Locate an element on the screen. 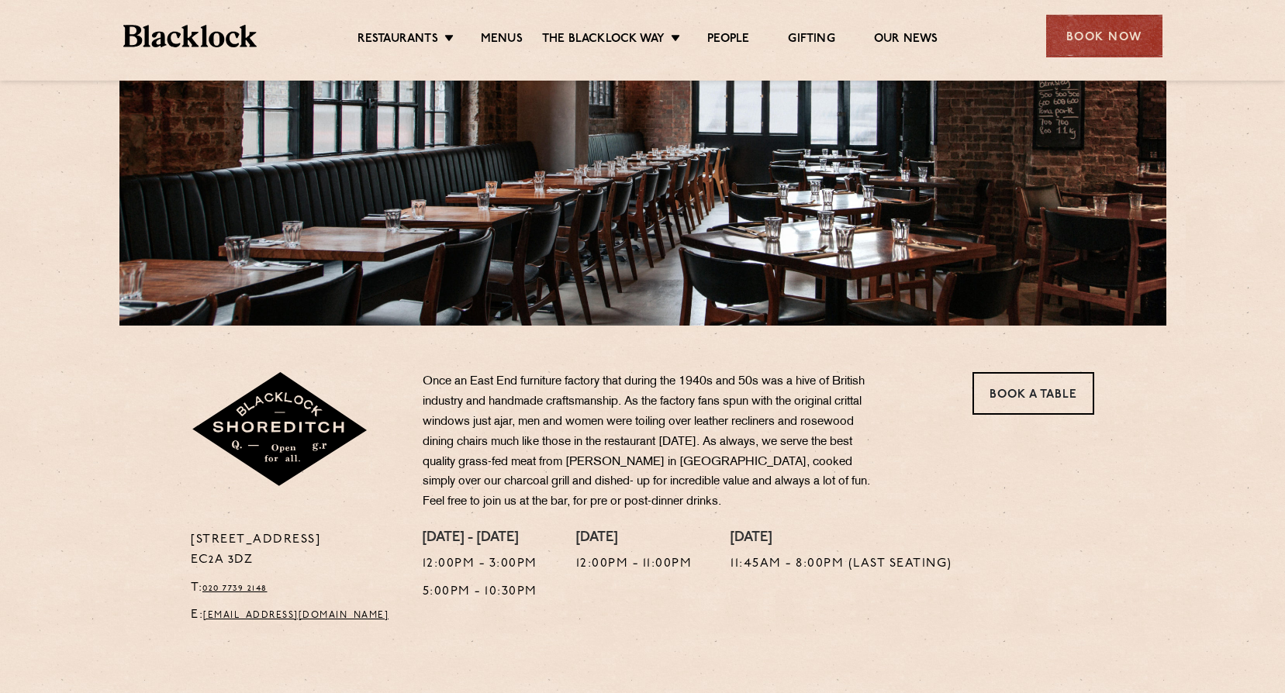 This screenshot has width=1285, height=693. a: Restaurants is located at coordinates (398, 40).